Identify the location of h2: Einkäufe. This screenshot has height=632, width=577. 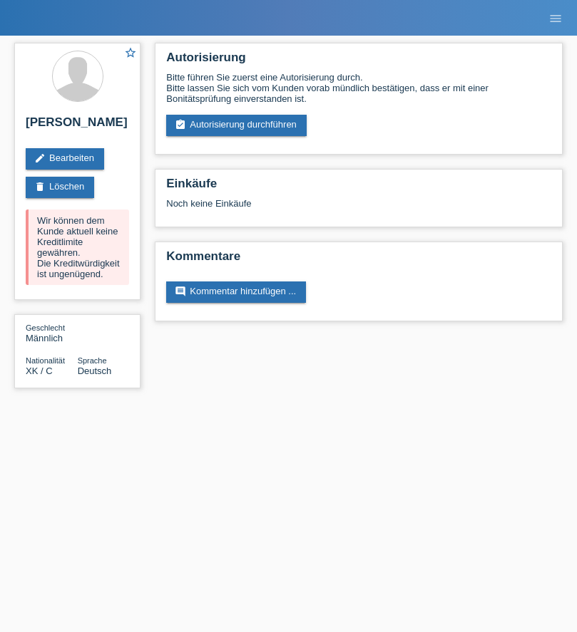
(359, 188).